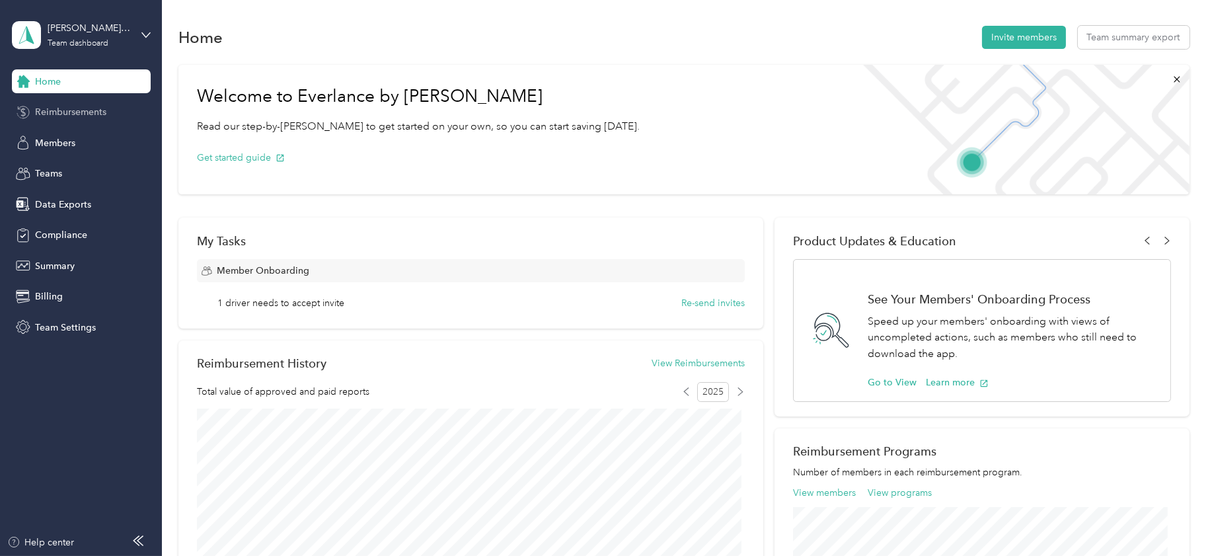 This screenshot has width=1212, height=556. What do you see at coordinates (71, 112) in the screenshot?
I see `span: Reimbursements` at bounding box center [71, 112].